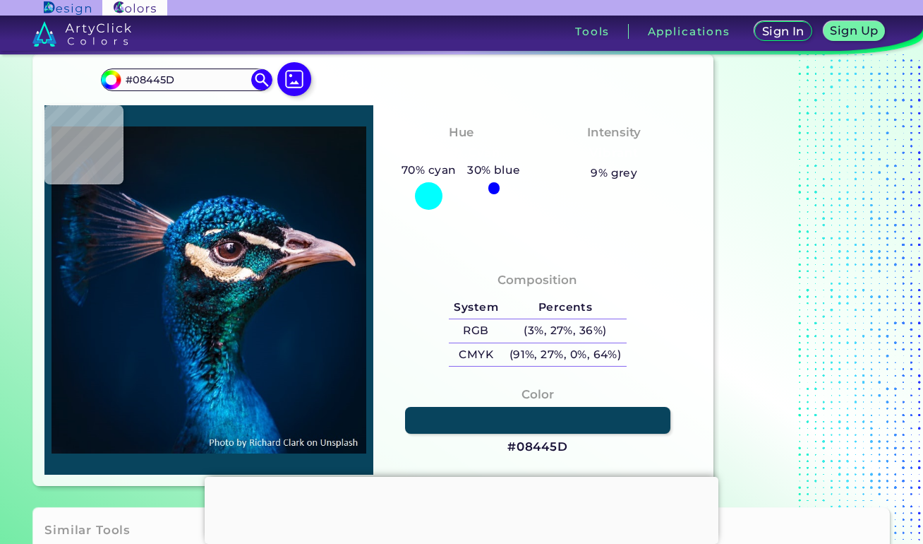 The height and width of the screenshot is (544, 923). Describe the element at coordinates (67, 8) in the screenshot. I see `img: ArtyClick Design logo` at that location.